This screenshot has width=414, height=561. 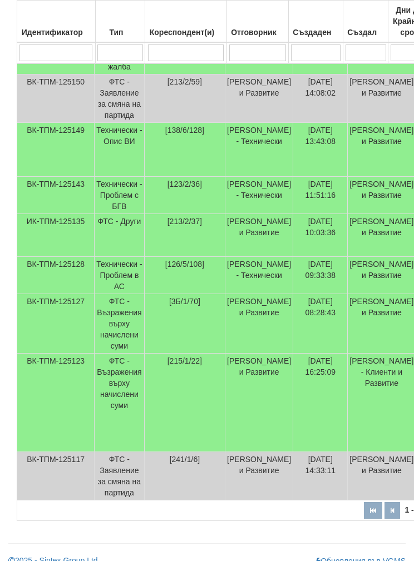 What do you see at coordinates (392, 510) in the screenshot?
I see `button: Предишна страница` at bounding box center [392, 510].